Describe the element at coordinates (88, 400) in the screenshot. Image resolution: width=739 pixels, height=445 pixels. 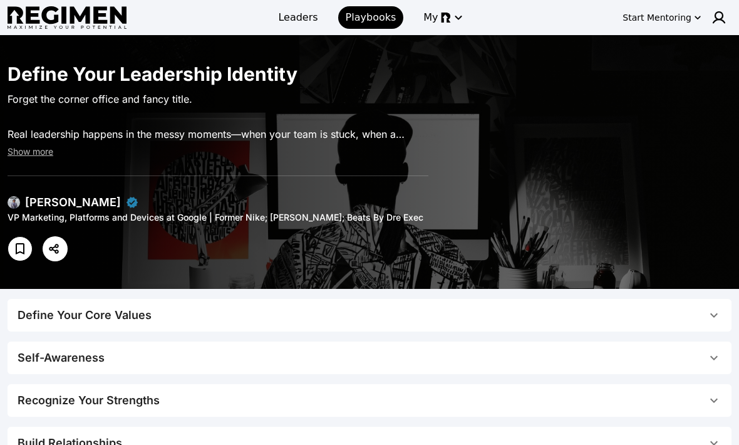
I see `div: Recognize Your Strengths` at that location.